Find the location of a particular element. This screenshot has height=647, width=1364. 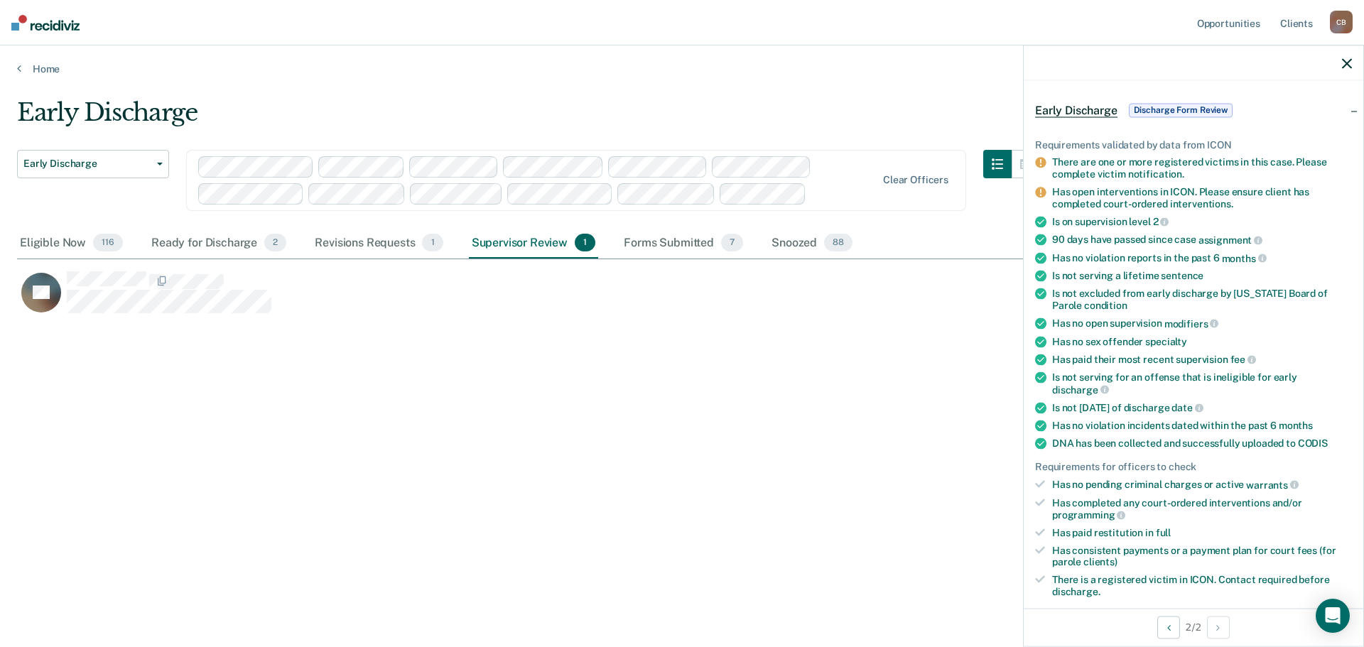

span: full is located at coordinates (1163, 532).